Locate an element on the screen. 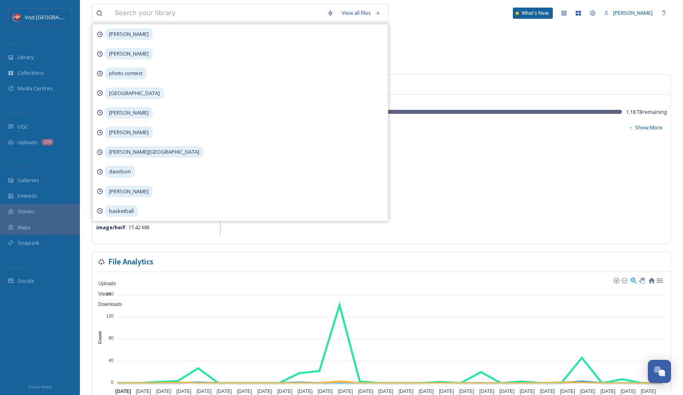 This screenshot has width=683, height=395. tspan: 120 is located at coordinates (110, 316).